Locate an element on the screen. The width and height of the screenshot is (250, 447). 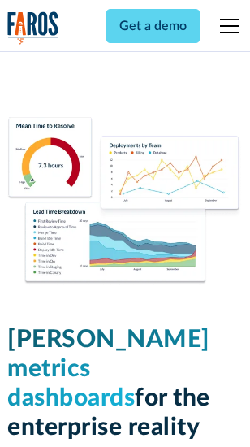
h1: for the enterprise reality is located at coordinates (125, 383).